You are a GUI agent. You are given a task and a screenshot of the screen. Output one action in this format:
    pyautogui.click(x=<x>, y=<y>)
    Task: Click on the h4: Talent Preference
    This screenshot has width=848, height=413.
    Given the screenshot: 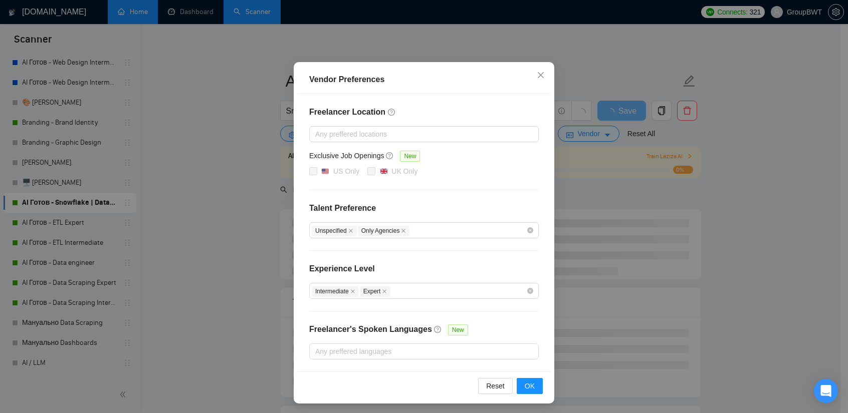 What is the action you would take?
    pyautogui.click(x=424, y=208)
    